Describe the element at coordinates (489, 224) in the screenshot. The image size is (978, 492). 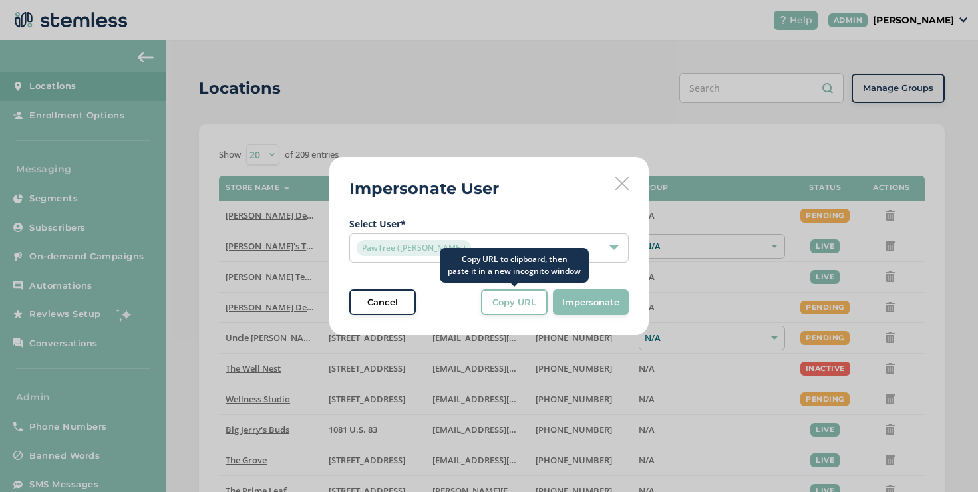
I see `label: Select User` at that location.